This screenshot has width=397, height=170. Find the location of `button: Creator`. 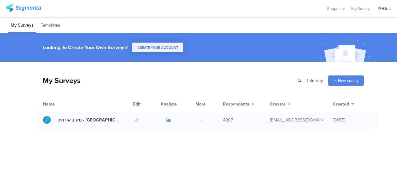

button: Creator is located at coordinates (280, 104).